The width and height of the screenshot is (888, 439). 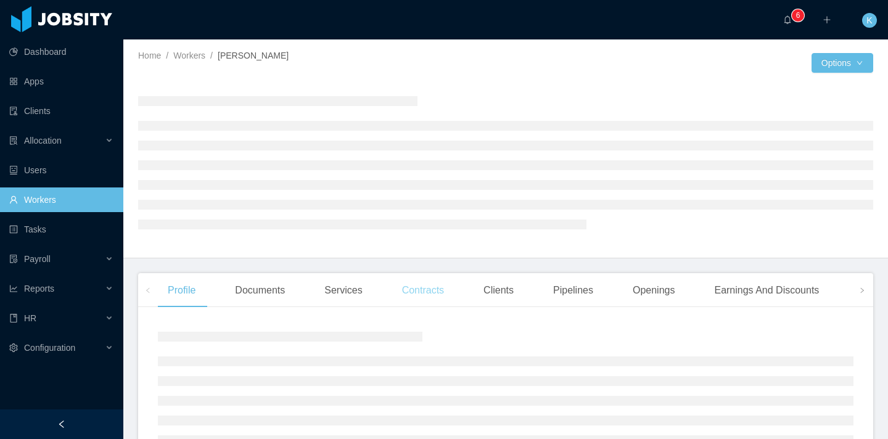 I want to click on span: Payroll, so click(x=37, y=259).